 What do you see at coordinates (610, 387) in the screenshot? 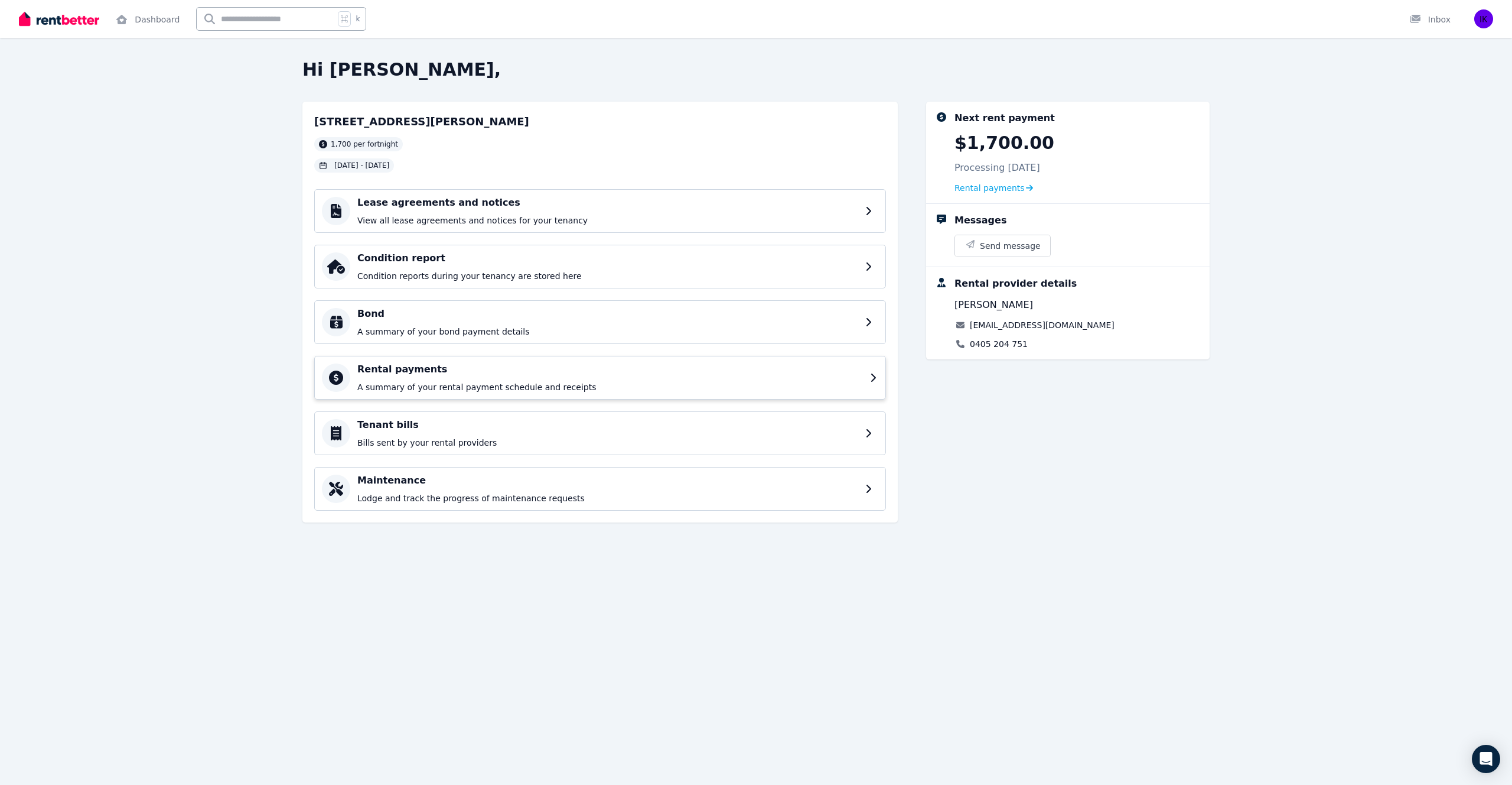
I see `p: A summary of your rental payment schedule and receipts` at bounding box center [610, 387].